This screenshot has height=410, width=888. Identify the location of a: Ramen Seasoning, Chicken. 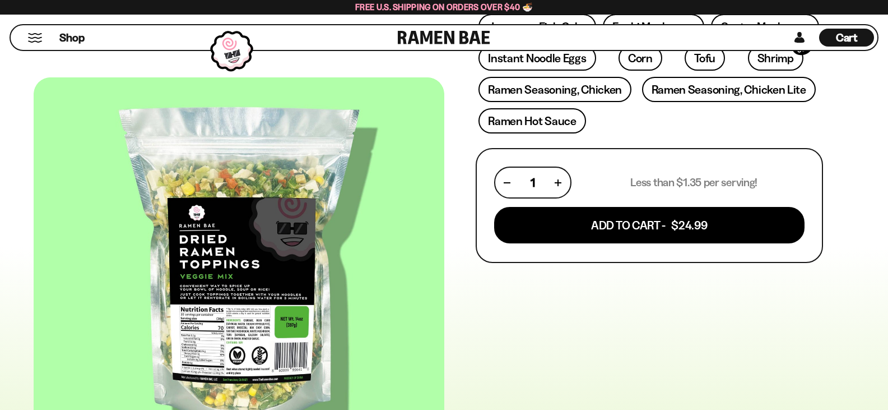
(555, 89).